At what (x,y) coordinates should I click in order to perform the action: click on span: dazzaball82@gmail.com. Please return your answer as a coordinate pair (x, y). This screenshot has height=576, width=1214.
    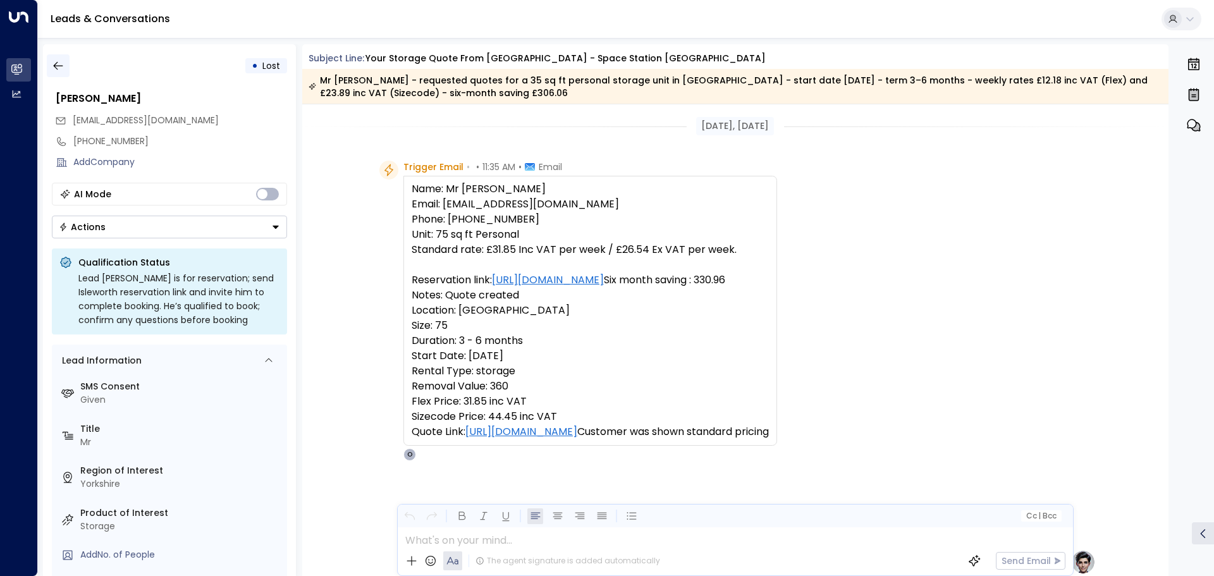
    Looking at the image, I should click on (145, 120).